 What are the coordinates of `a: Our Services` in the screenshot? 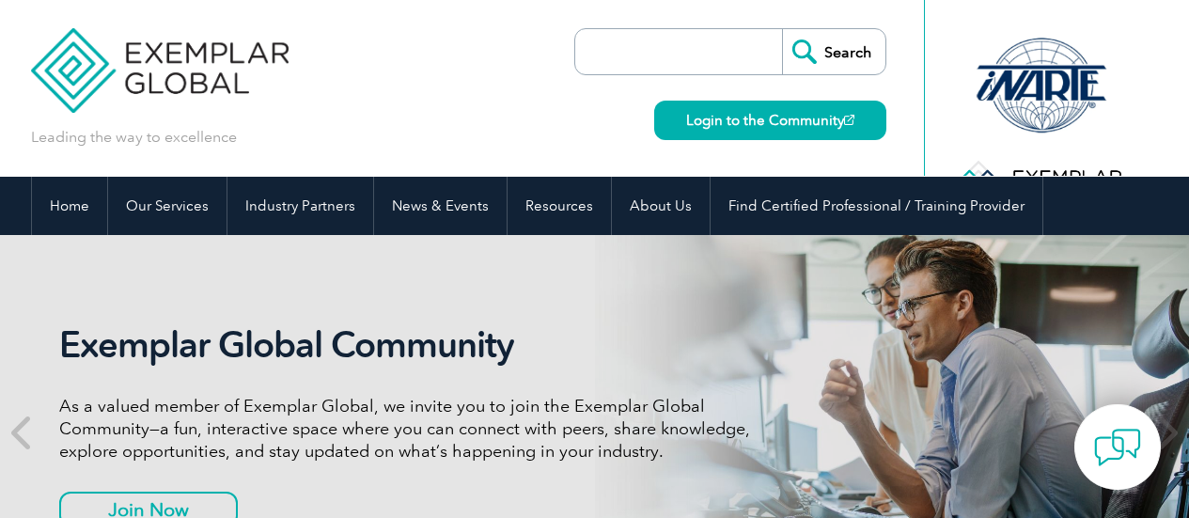 It's located at (167, 206).